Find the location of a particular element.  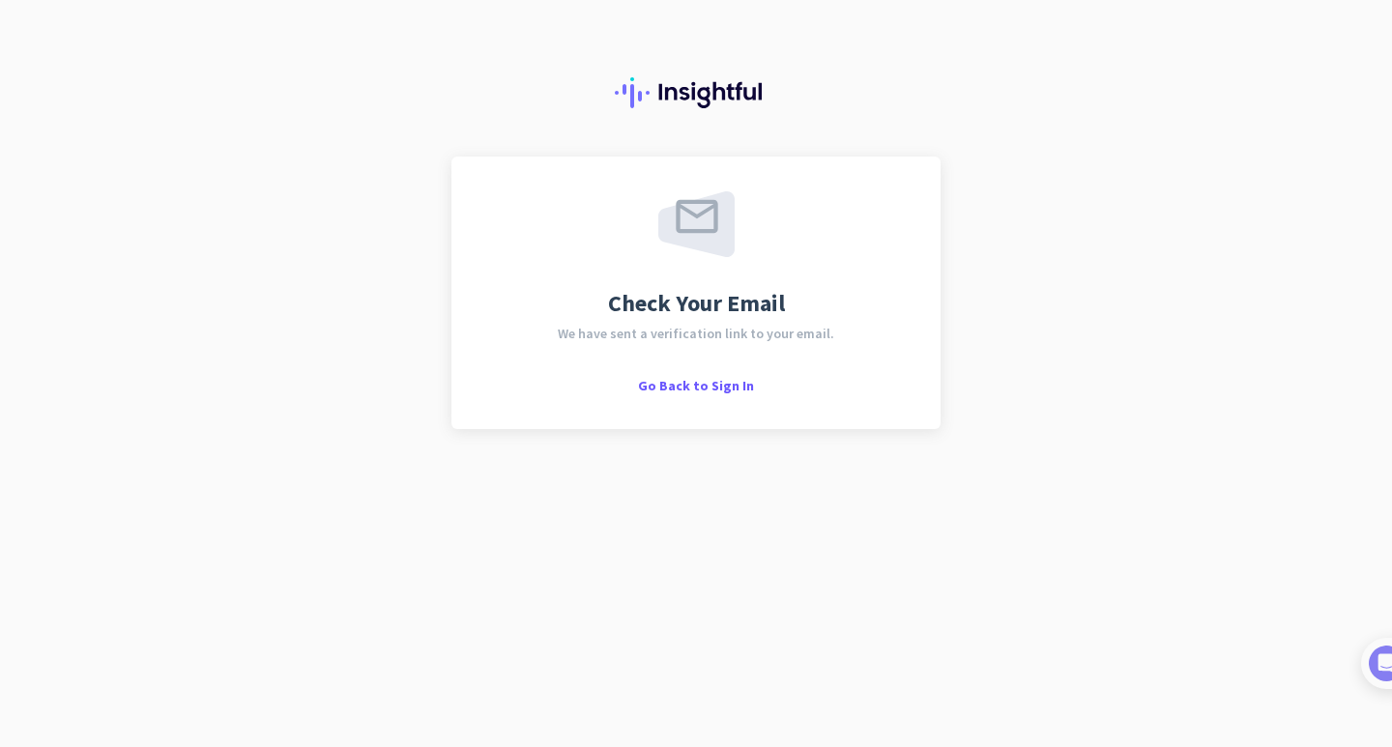

span: Go Back to Sign In is located at coordinates (696, 386).